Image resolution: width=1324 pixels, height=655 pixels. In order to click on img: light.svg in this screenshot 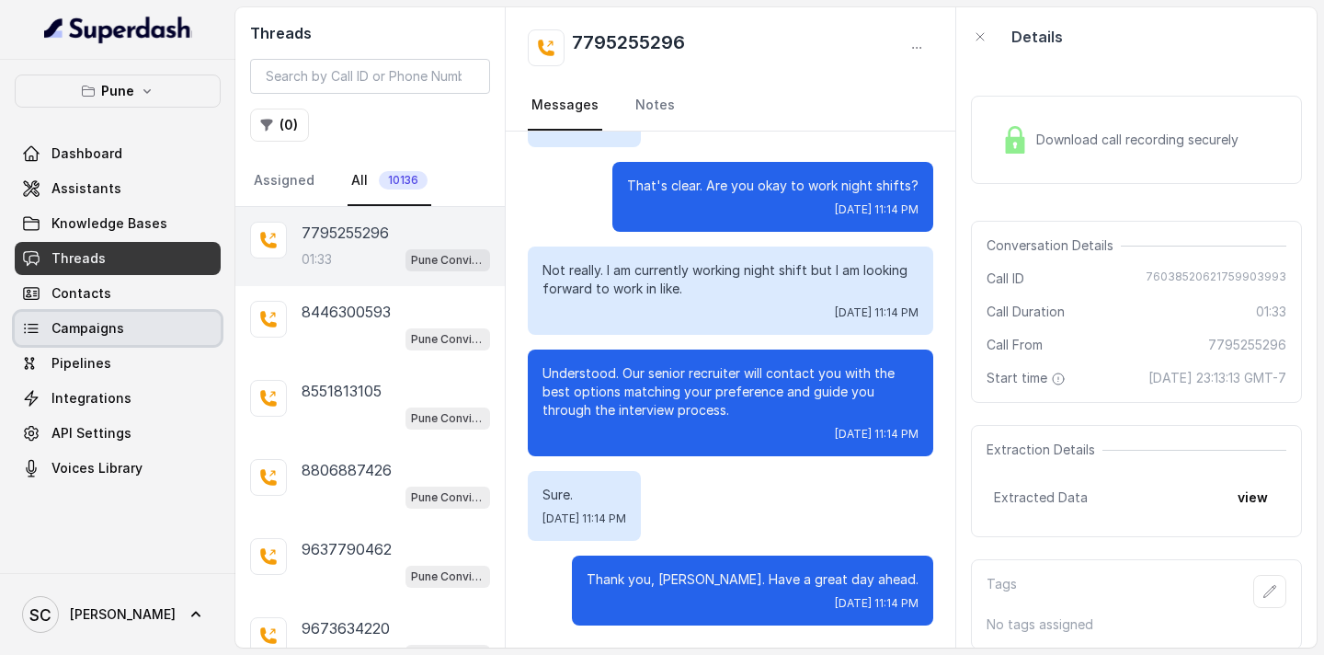, I will do `click(118, 29)`.